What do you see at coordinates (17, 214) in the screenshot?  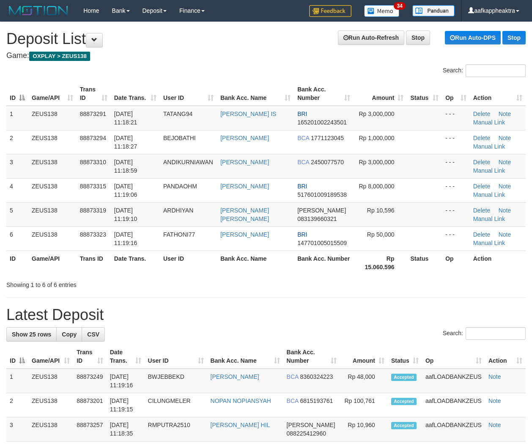 I see `td: 5` at bounding box center [17, 214].